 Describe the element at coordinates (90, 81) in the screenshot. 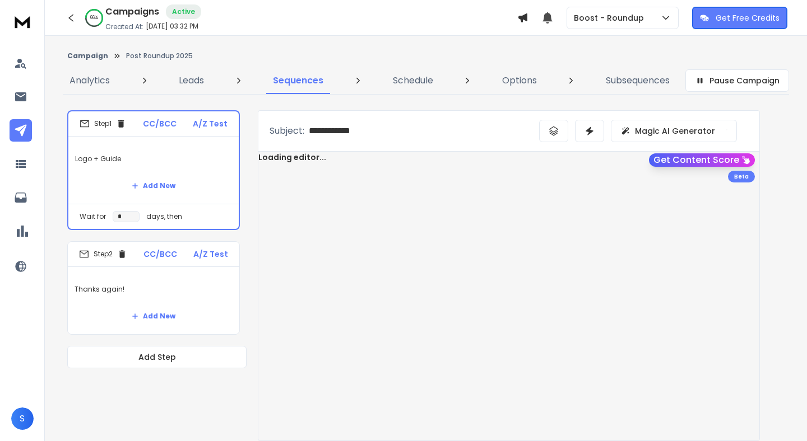

I see `a: Analytics` at that location.